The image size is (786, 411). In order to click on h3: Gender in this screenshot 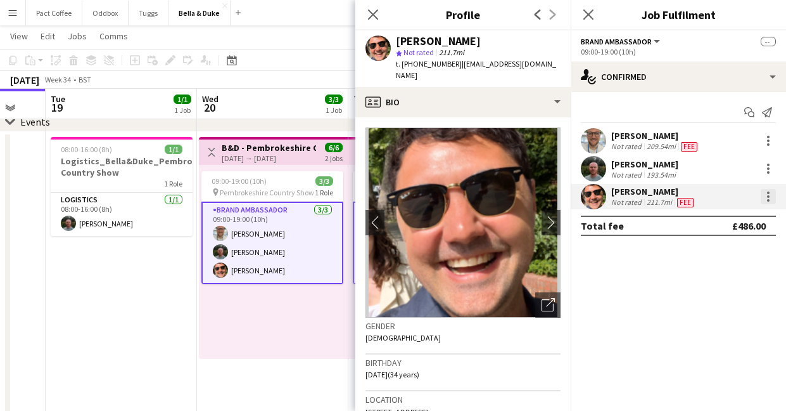, I will do `click(463, 326)`.